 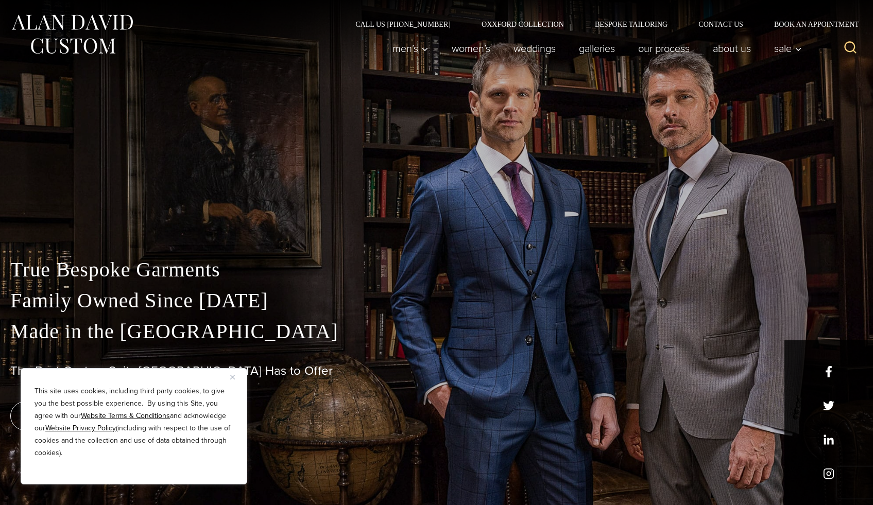 What do you see at coordinates (631, 24) in the screenshot?
I see `a: Bespoke Tailoring` at bounding box center [631, 24].